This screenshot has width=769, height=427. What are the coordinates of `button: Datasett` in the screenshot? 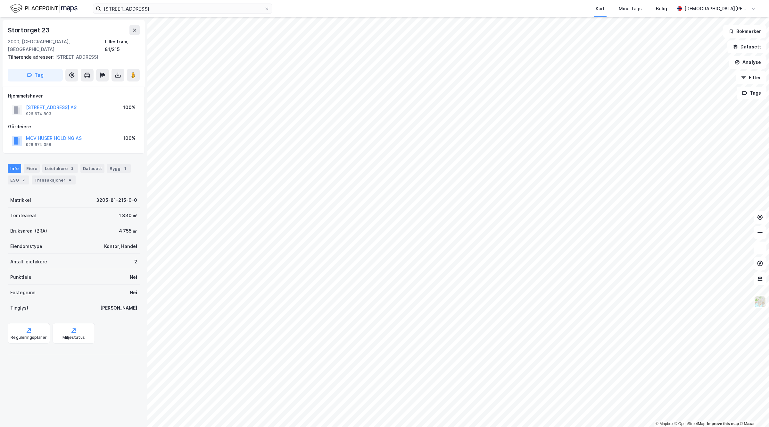 It's located at (747, 47).